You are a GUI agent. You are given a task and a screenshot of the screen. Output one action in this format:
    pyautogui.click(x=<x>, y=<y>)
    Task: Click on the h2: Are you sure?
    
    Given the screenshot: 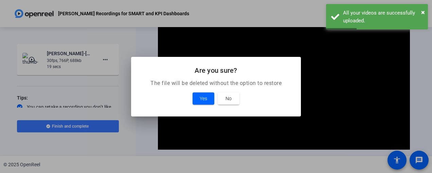 What is the action you would take?
    pyautogui.click(x=216, y=71)
    